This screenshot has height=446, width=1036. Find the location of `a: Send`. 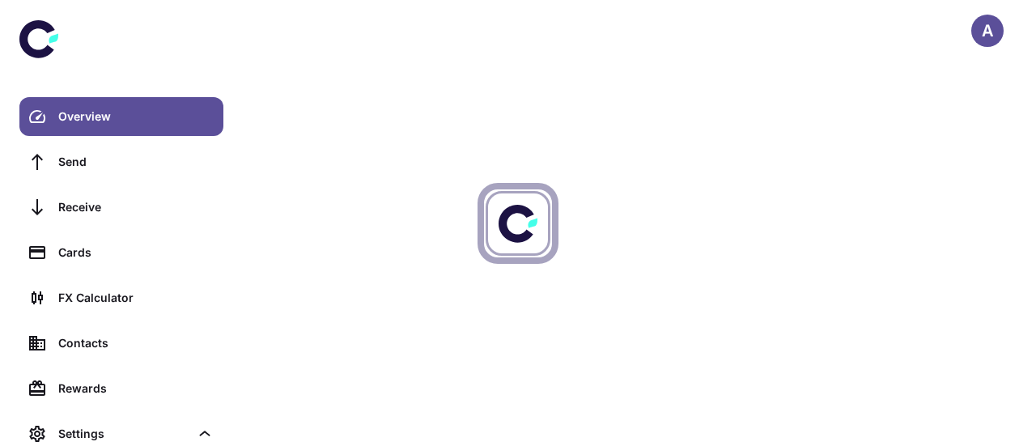

a: Send is located at coordinates (121, 162).